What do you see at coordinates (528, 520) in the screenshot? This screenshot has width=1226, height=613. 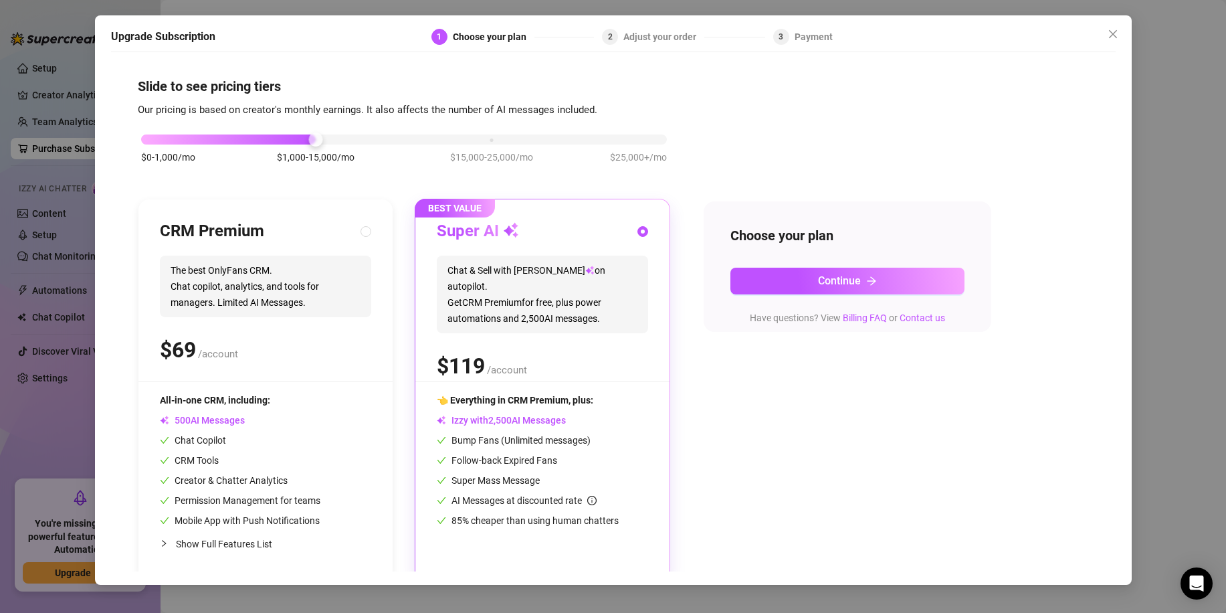 I see `span: 85% cheaper than using human chatters` at bounding box center [528, 520].